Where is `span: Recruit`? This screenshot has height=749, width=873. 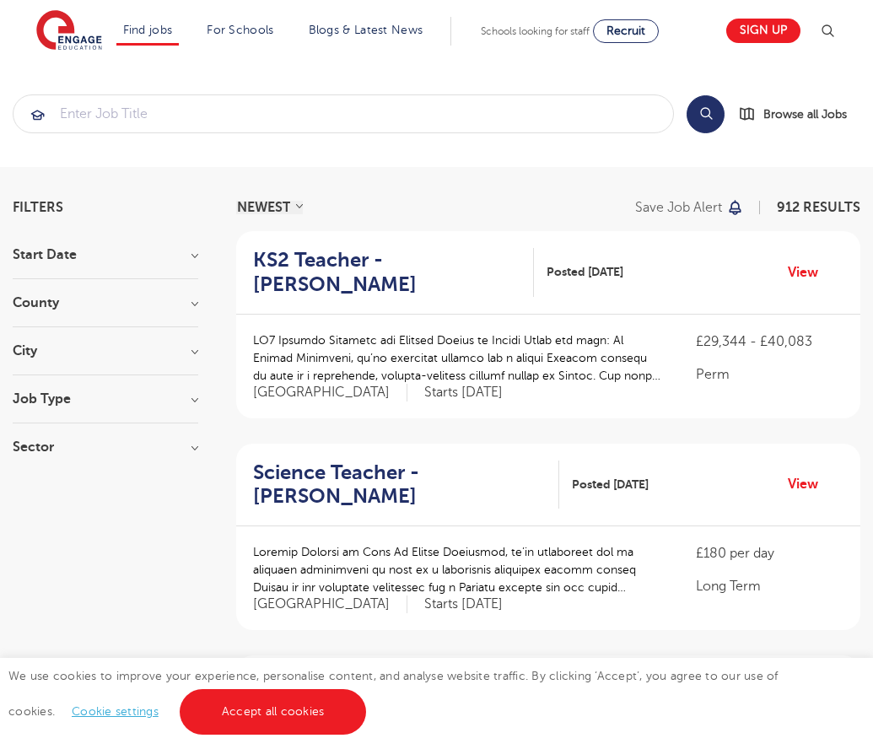 span: Recruit is located at coordinates (626, 30).